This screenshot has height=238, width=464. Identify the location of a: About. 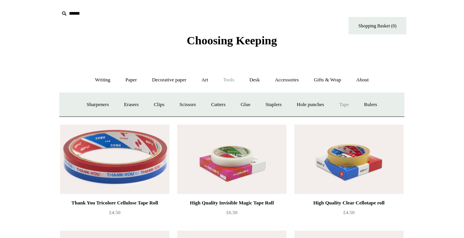
(362, 80).